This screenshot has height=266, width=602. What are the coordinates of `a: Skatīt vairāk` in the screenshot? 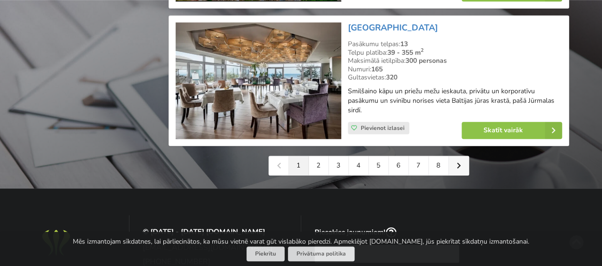 It's located at (512, 130).